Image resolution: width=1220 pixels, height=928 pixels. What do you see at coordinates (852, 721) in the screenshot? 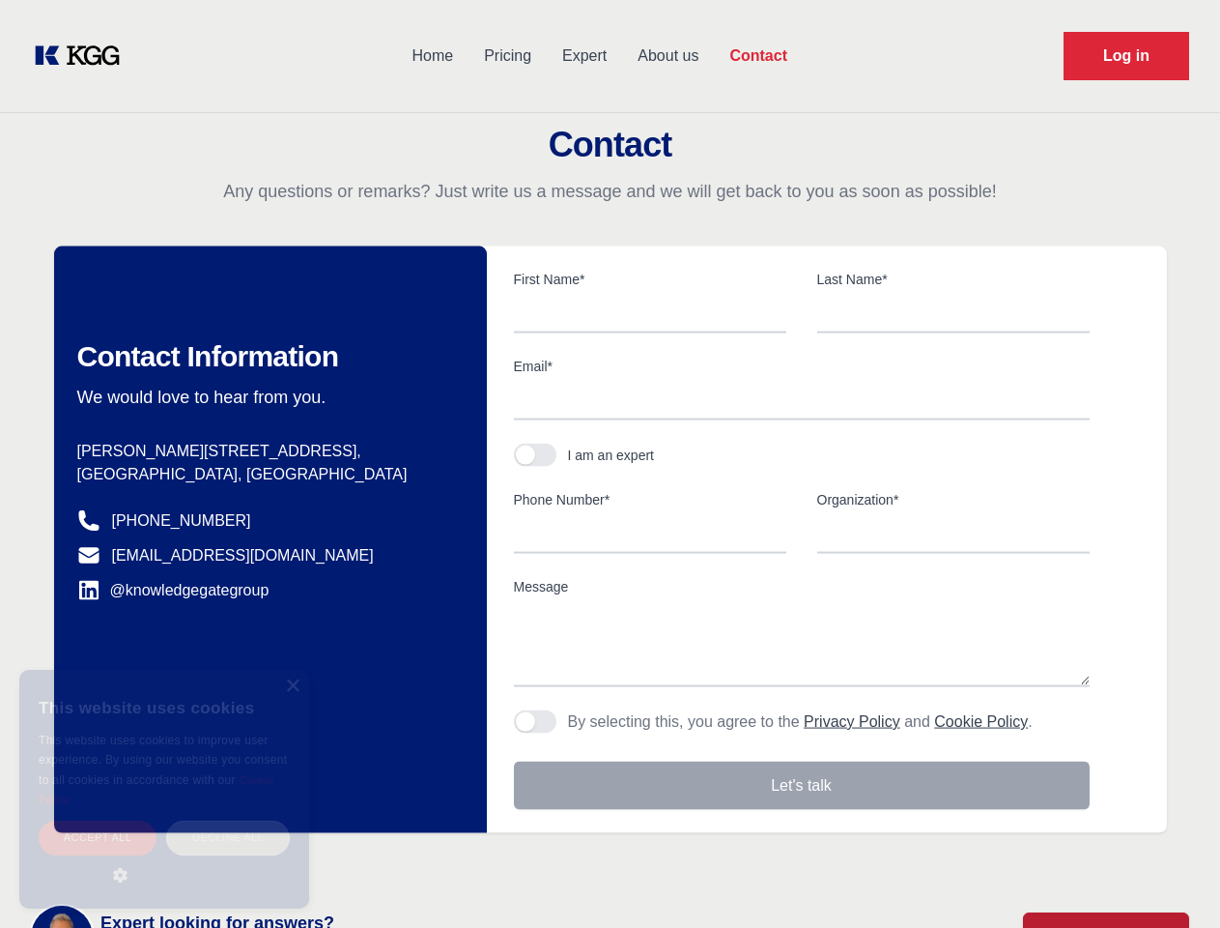
I see `a: Privacy Policy` at bounding box center [852, 721].